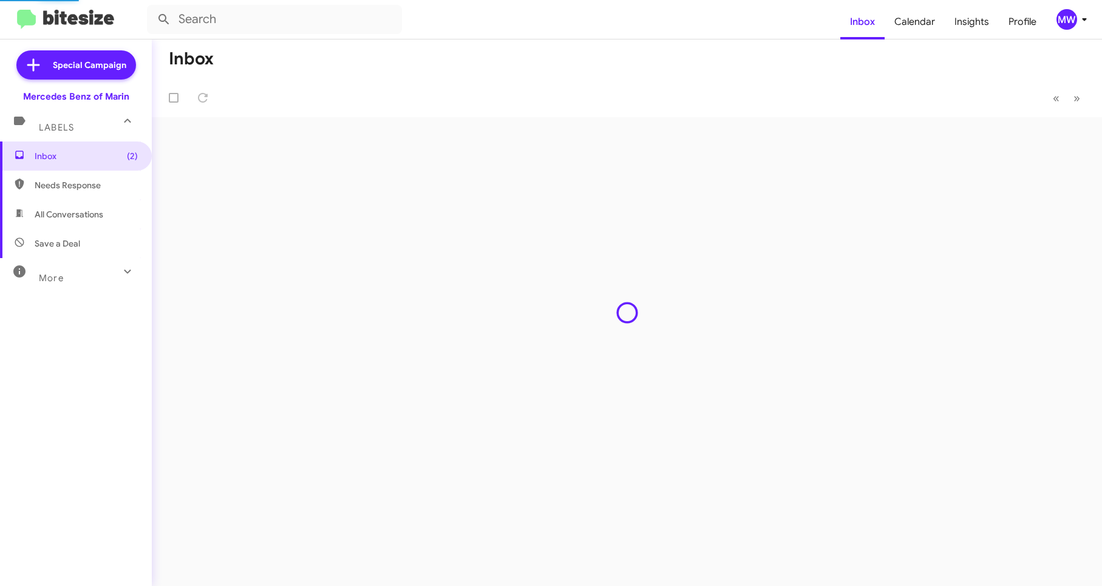 The image size is (1102, 586). What do you see at coordinates (1067, 19) in the screenshot?
I see `div: MW` at bounding box center [1067, 19].